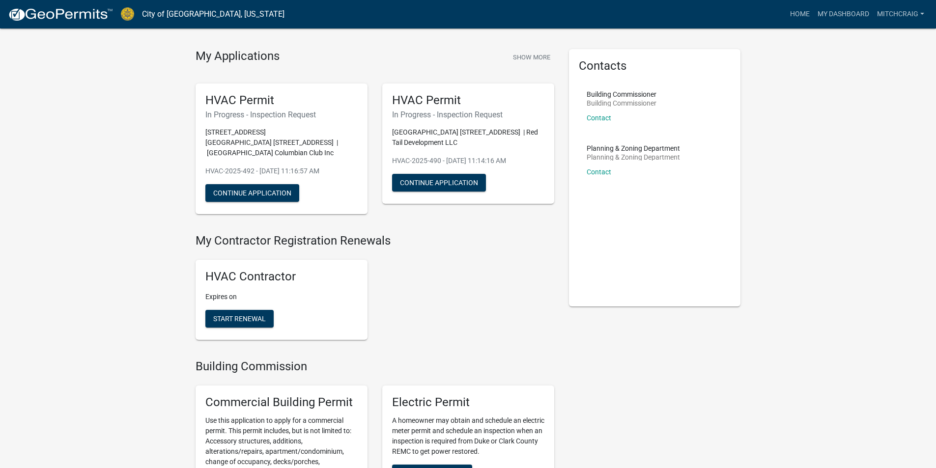  I want to click on button: Show More, so click(532, 57).